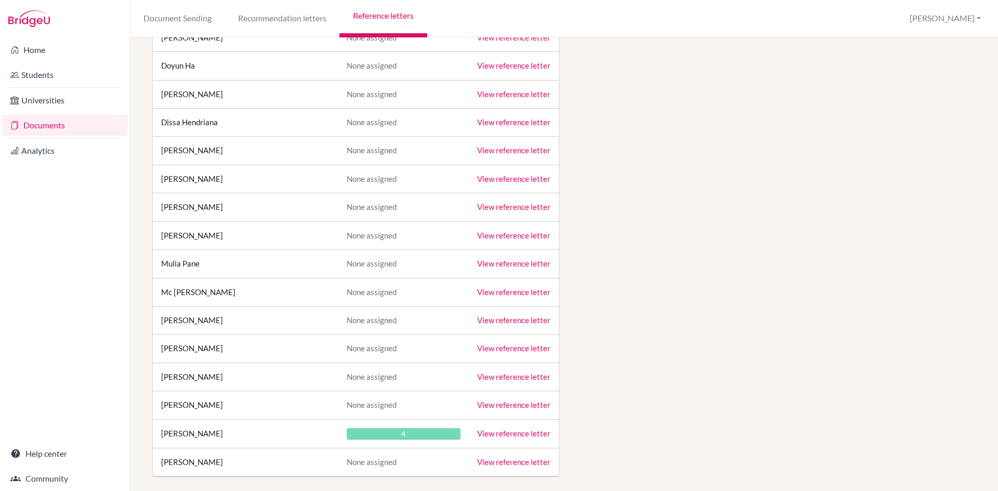 This screenshot has width=998, height=491. I want to click on td: Doyun Ha, so click(245, 66).